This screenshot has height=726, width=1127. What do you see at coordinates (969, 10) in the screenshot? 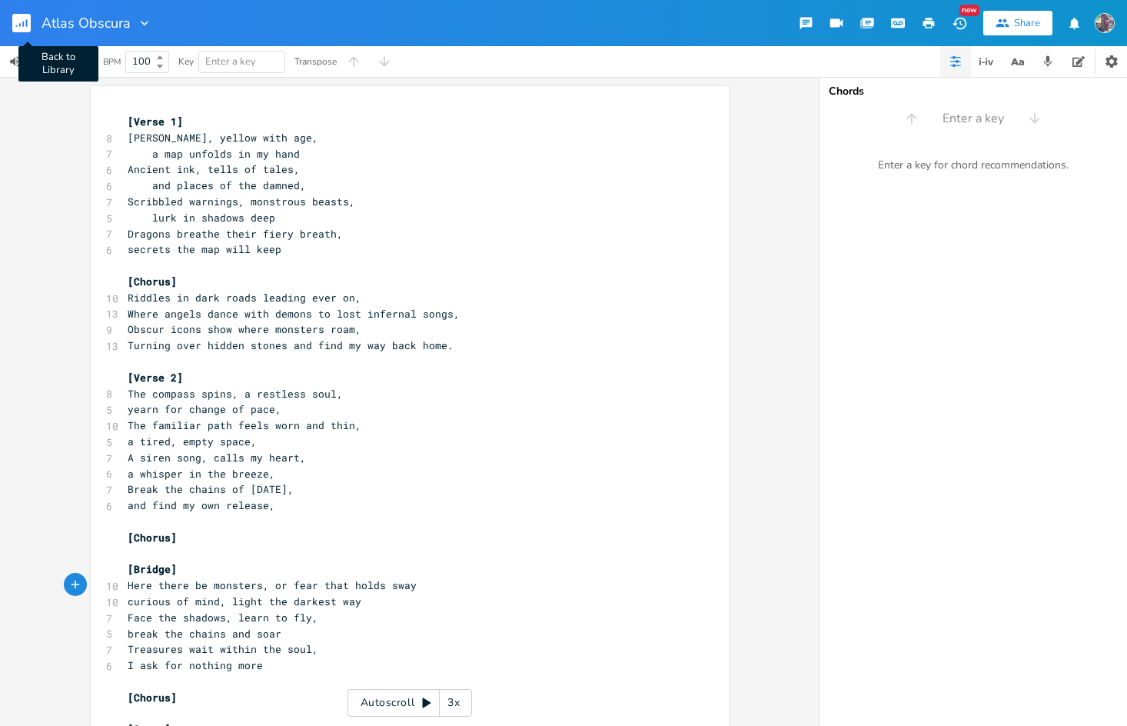
I see `div: New` at bounding box center [969, 10].